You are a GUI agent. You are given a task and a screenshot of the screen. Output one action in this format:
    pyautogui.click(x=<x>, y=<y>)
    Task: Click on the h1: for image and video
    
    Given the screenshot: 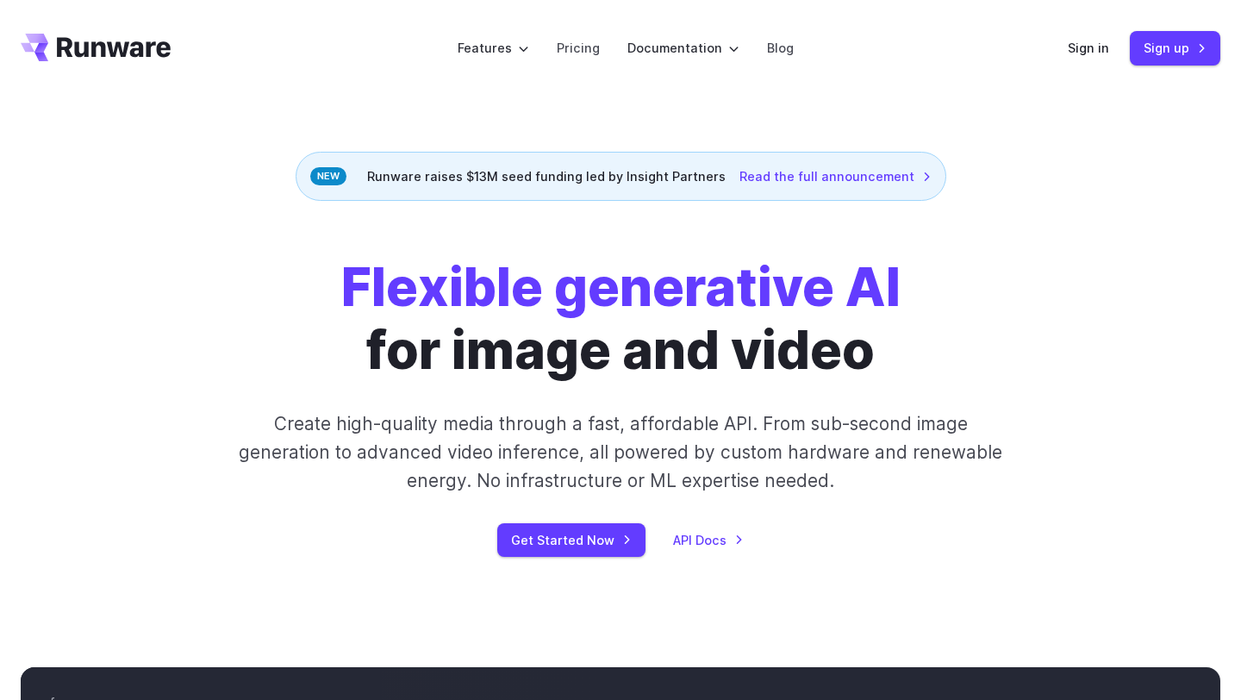 What is the action you would take?
    pyautogui.click(x=620, y=319)
    